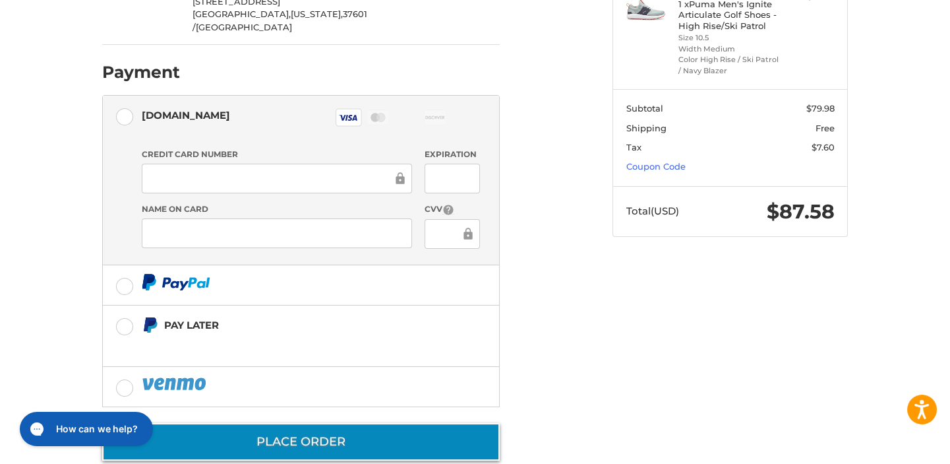 This screenshot has height=464, width=950. Describe the element at coordinates (150, 324) in the screenshot. I see `img: Pay Later icon` at that location.